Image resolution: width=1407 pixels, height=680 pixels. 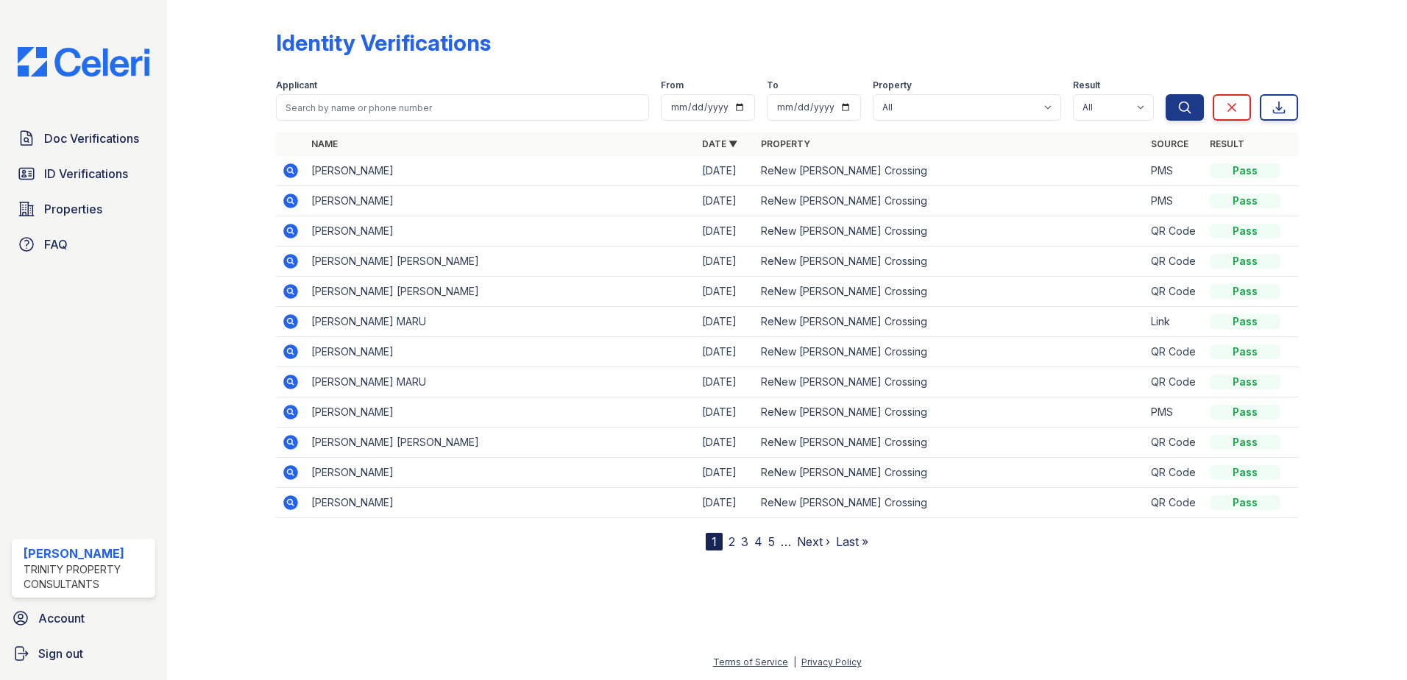 What do you see at coordinates (60, 653) in the screenshot?
I see `span: Sign out` at bounding box center [60, 653].